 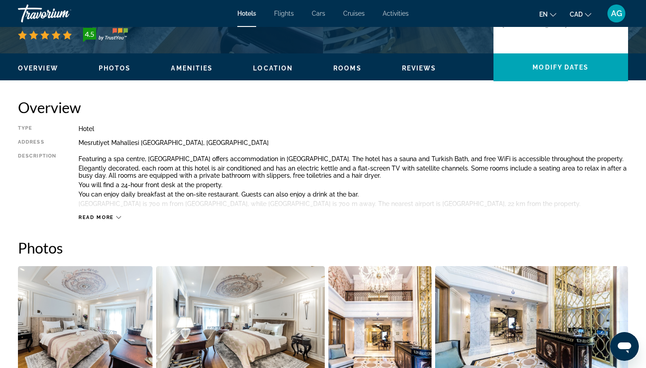 What do you see at coordinates (37, 143) in the screenshot?
I see `div: Address` at bounding box center [37, 143].